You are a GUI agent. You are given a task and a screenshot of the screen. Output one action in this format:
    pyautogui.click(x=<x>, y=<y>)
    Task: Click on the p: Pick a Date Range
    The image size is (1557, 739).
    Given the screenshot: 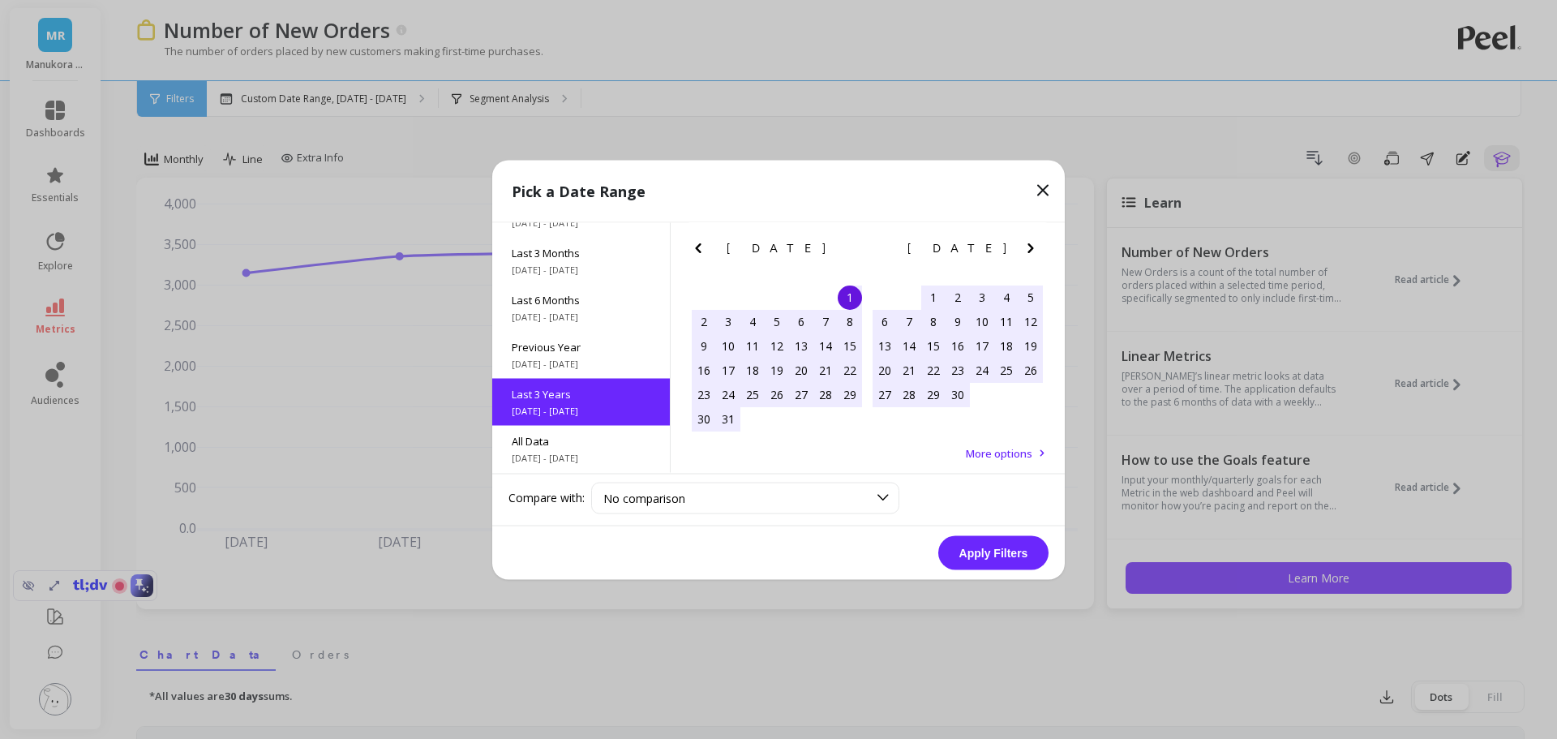 What is the action you would take?
    pyautogui.click(x=578, y=191)
    